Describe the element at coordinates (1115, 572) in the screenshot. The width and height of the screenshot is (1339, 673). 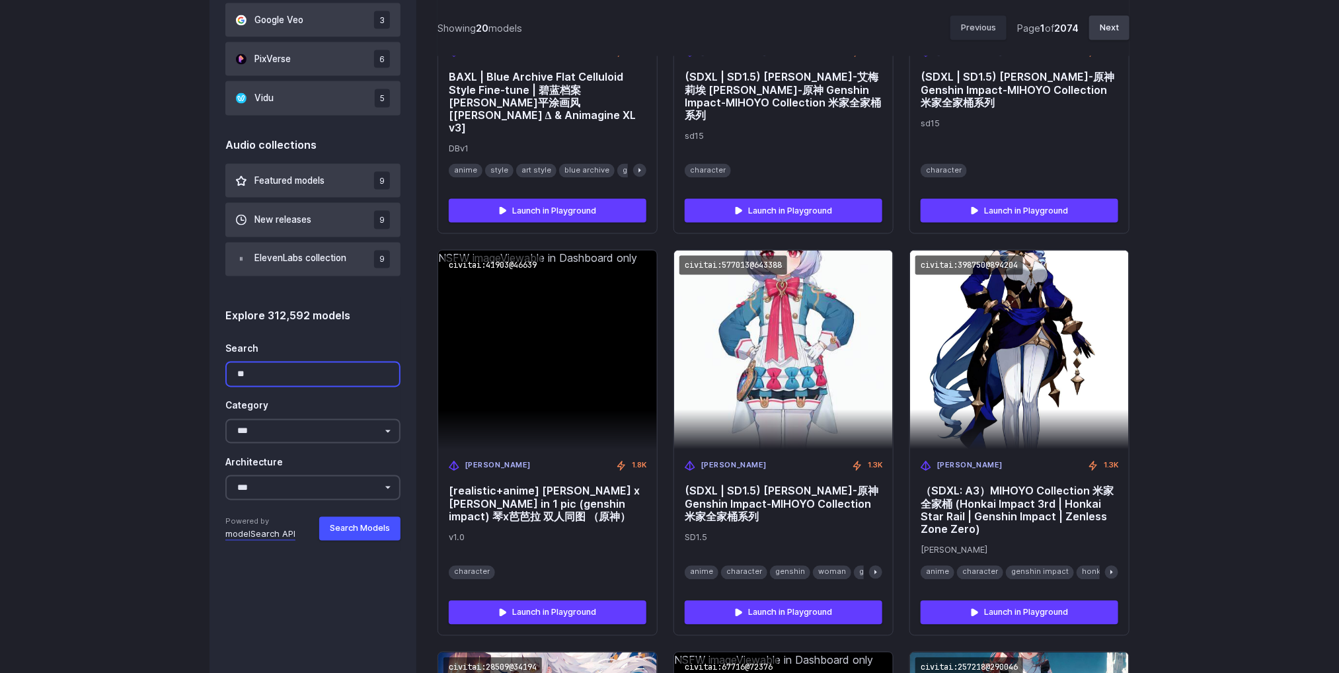
I see `span: honkai impact 3rd` at that location.